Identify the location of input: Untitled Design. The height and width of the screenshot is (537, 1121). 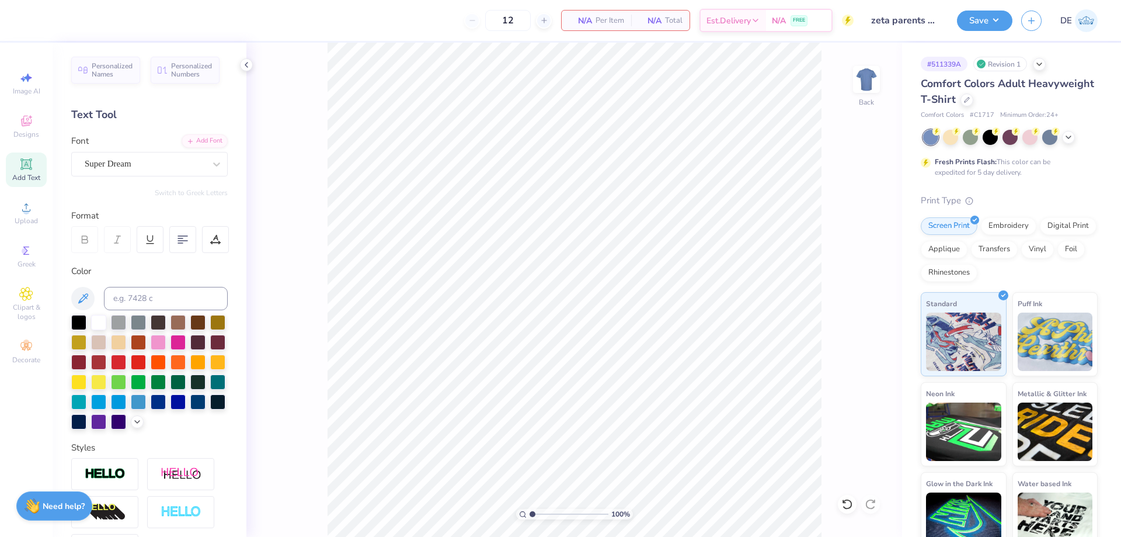
(905, 20).